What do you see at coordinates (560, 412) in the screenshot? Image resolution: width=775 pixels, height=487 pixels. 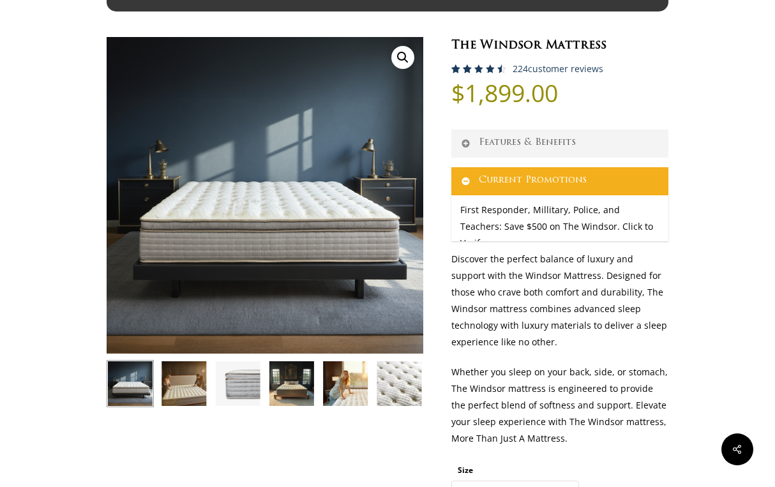 I see `p: Whether you sleep on your back, side, or stomach, The Windsor mattress is engineered to provide t...` at bounding box center [560, 412].